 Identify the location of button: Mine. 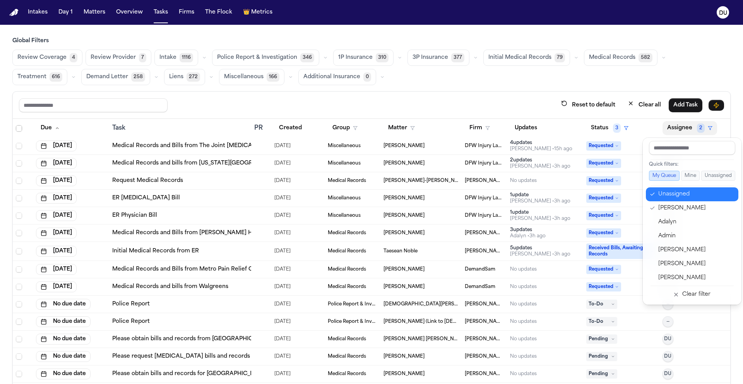
(690, 176).